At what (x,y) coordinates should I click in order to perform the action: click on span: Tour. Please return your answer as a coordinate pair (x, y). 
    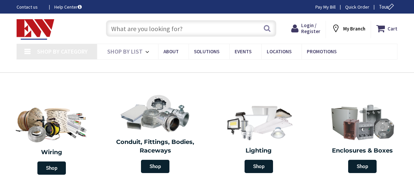
    Looking at the image, I should click on (387, 7).